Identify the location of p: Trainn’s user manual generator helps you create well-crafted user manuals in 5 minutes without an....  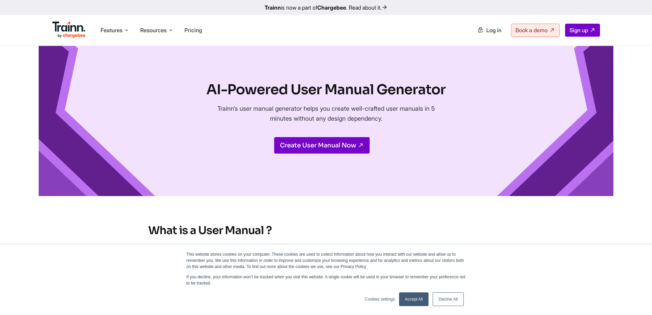
(326, 113).